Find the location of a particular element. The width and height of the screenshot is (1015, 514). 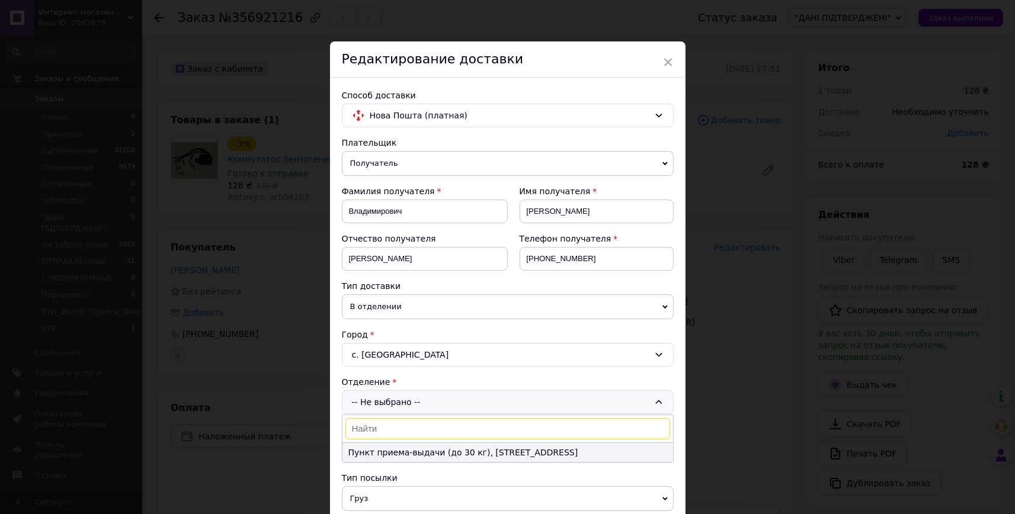

span: Груз is located at coordinates (508, 499).